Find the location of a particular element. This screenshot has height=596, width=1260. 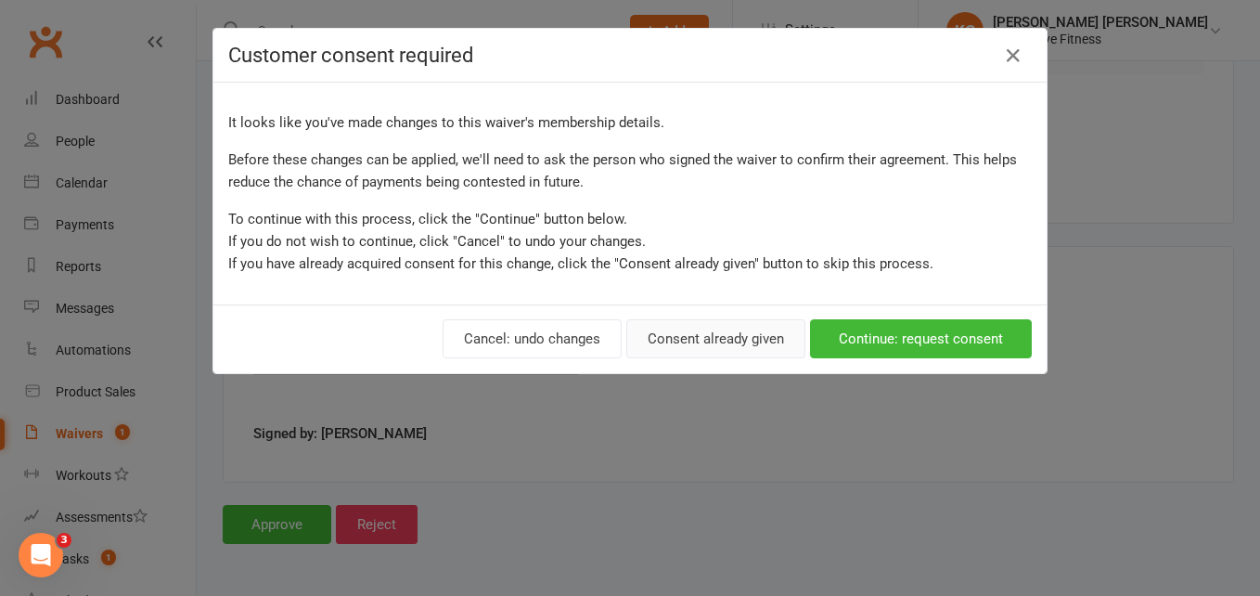

button: Close is located at coordinates (1013, 56).